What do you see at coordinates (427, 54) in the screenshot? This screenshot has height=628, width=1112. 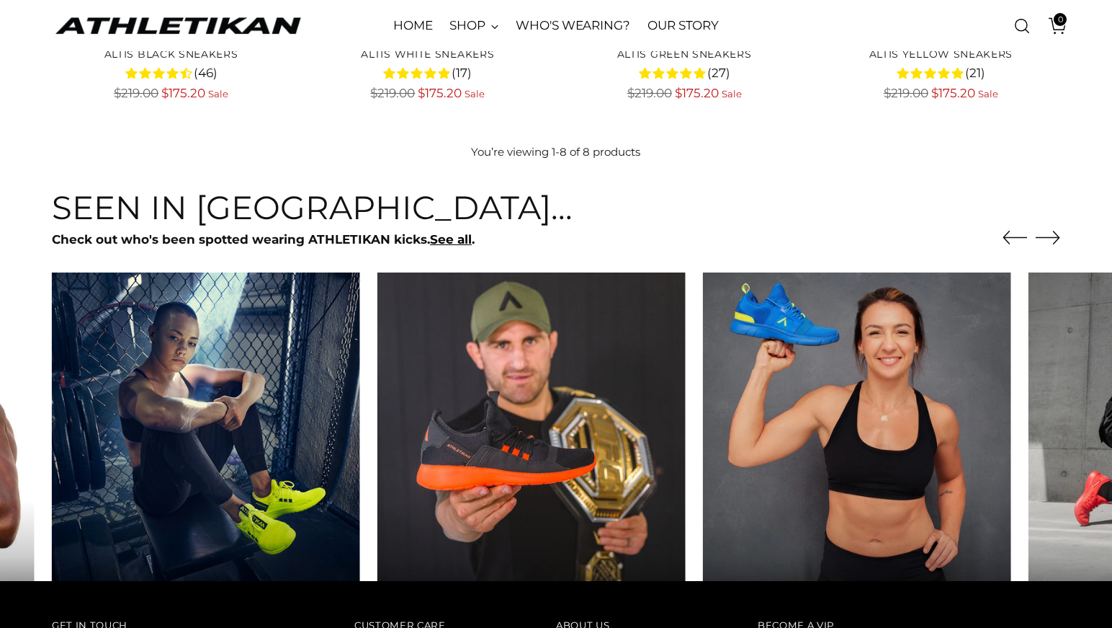 I see `a: ALTIS White Sneakers` at bounding box center [427, 54].